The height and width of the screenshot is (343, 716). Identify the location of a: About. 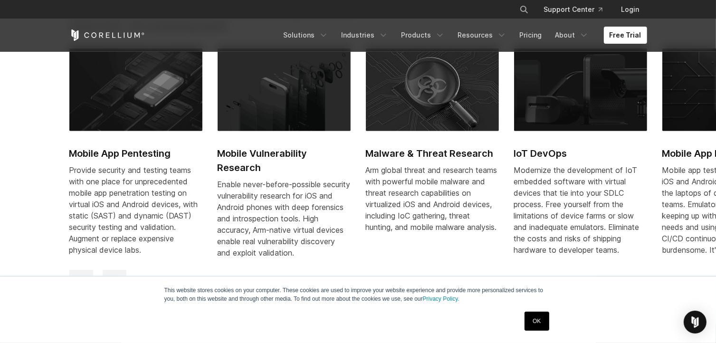
(572, 35).